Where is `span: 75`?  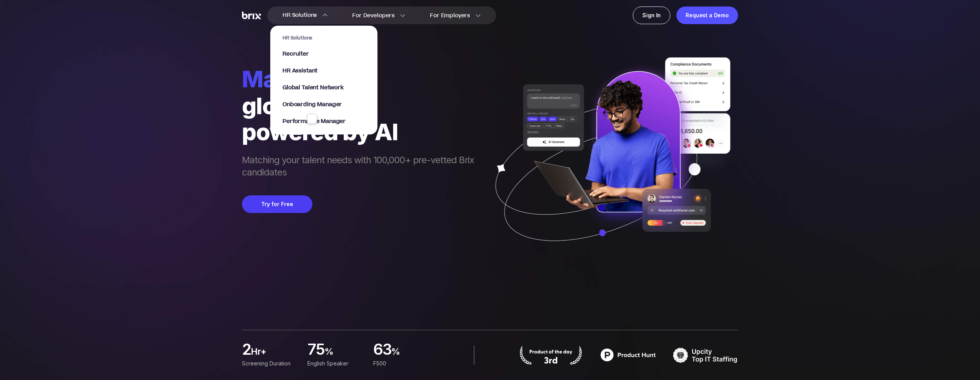 span: 75 is located at coordinates (316, 350).